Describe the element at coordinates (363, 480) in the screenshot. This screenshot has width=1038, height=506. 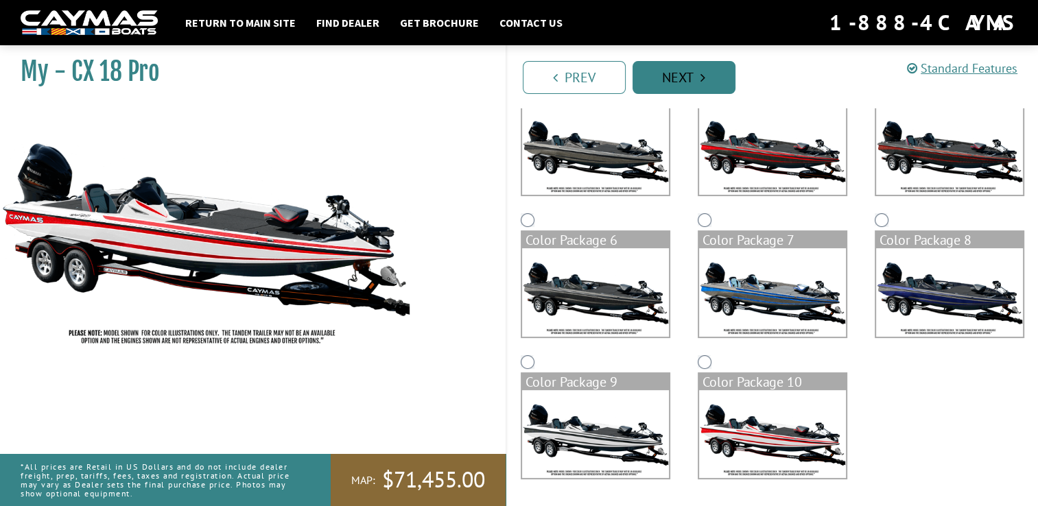
I see `span: MAP:` at that location.